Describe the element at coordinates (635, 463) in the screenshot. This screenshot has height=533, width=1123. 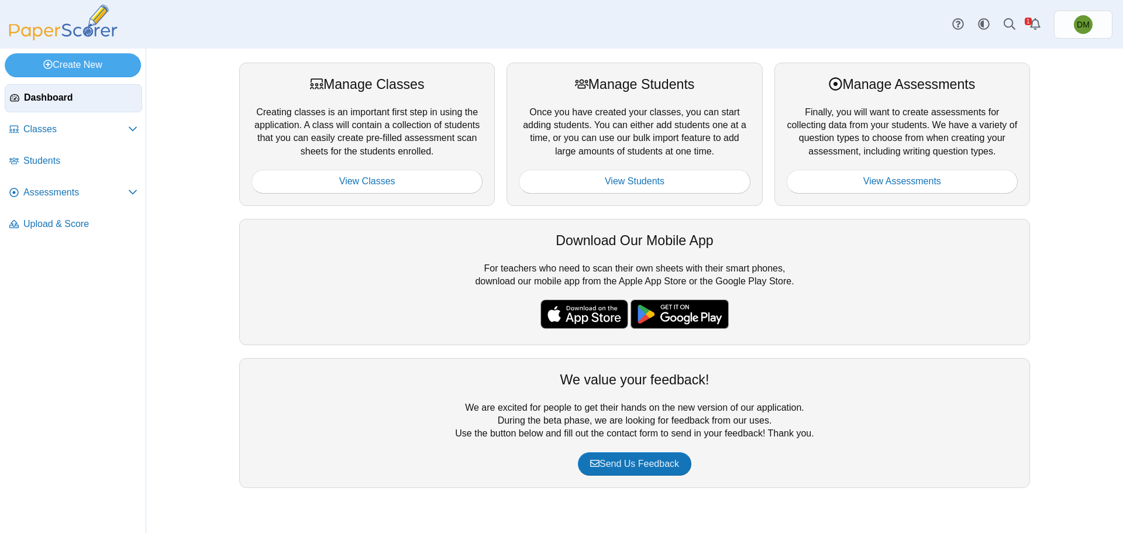
I see `span: Send Us Feedback` at that location.